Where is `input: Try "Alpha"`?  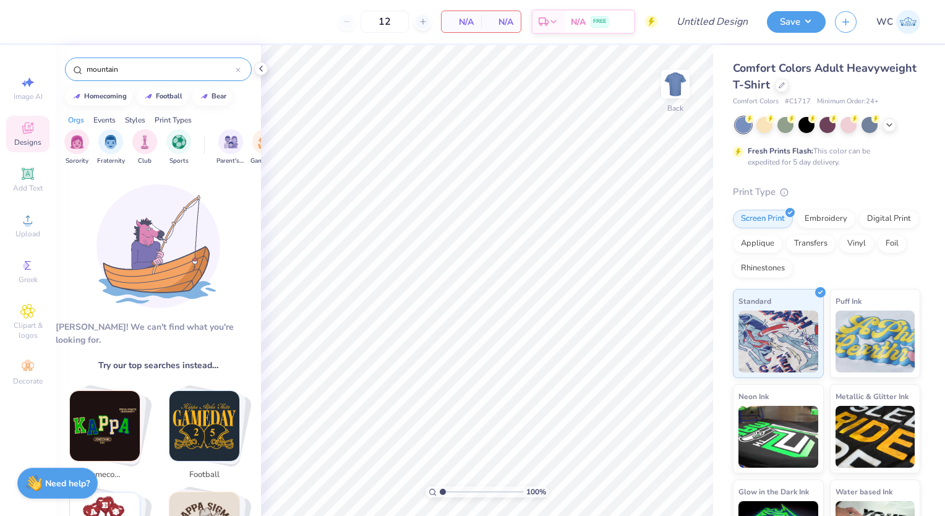 input: Try "Alpha" is located at coordinates (160, 69).